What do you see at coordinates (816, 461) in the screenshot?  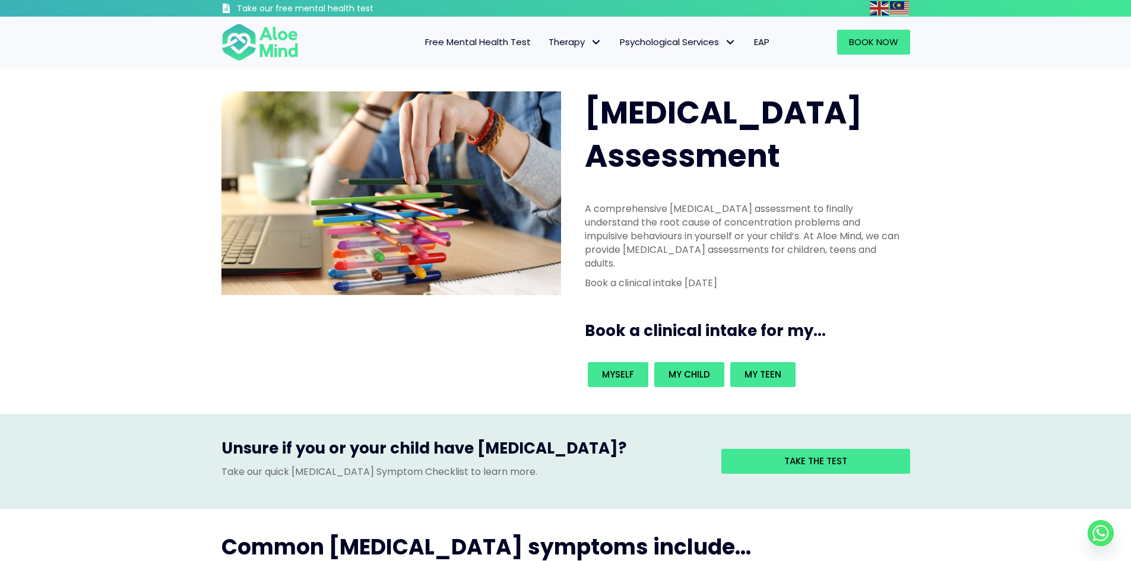 I see `a: Take the test` at bounding box center [816, 461].